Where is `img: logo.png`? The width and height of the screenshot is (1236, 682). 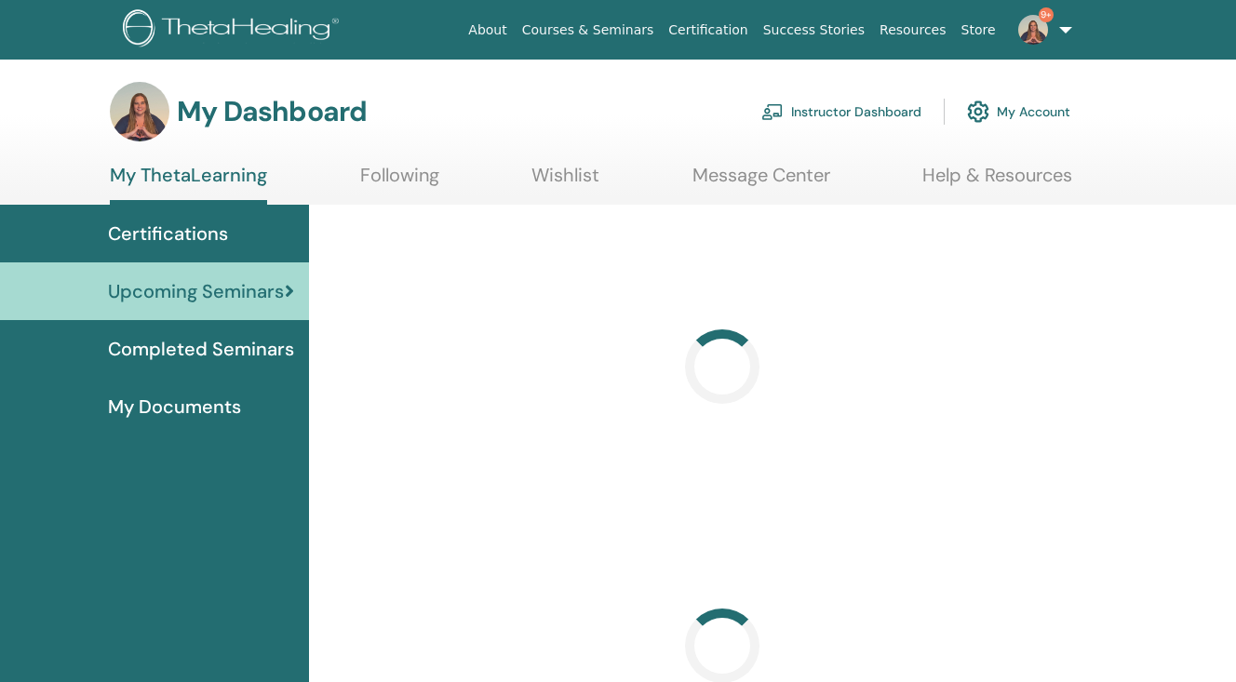 img: logo.png is located at coordinates (234, 30).